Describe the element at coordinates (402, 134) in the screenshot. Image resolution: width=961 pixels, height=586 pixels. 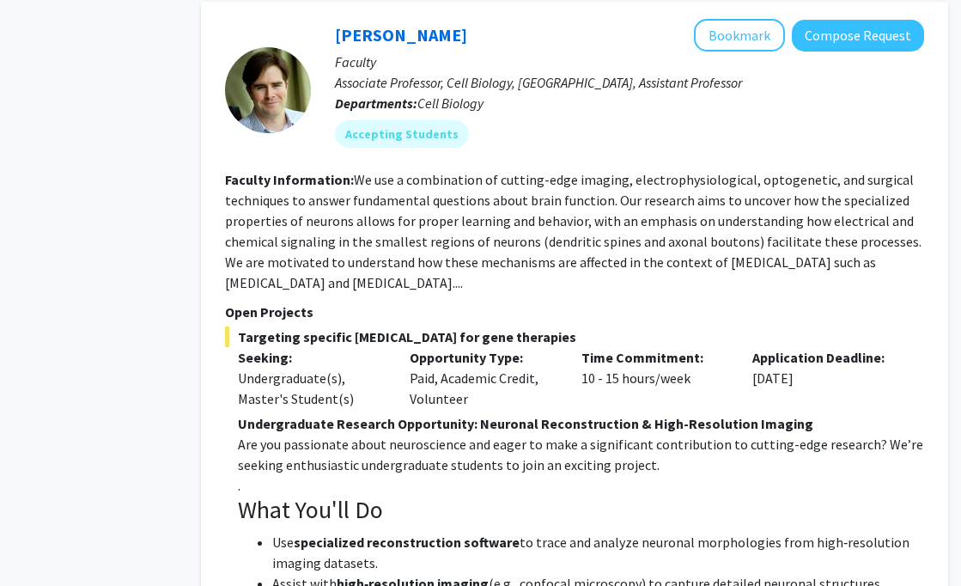
I see `mat-chip: Accepting Students` at that location.